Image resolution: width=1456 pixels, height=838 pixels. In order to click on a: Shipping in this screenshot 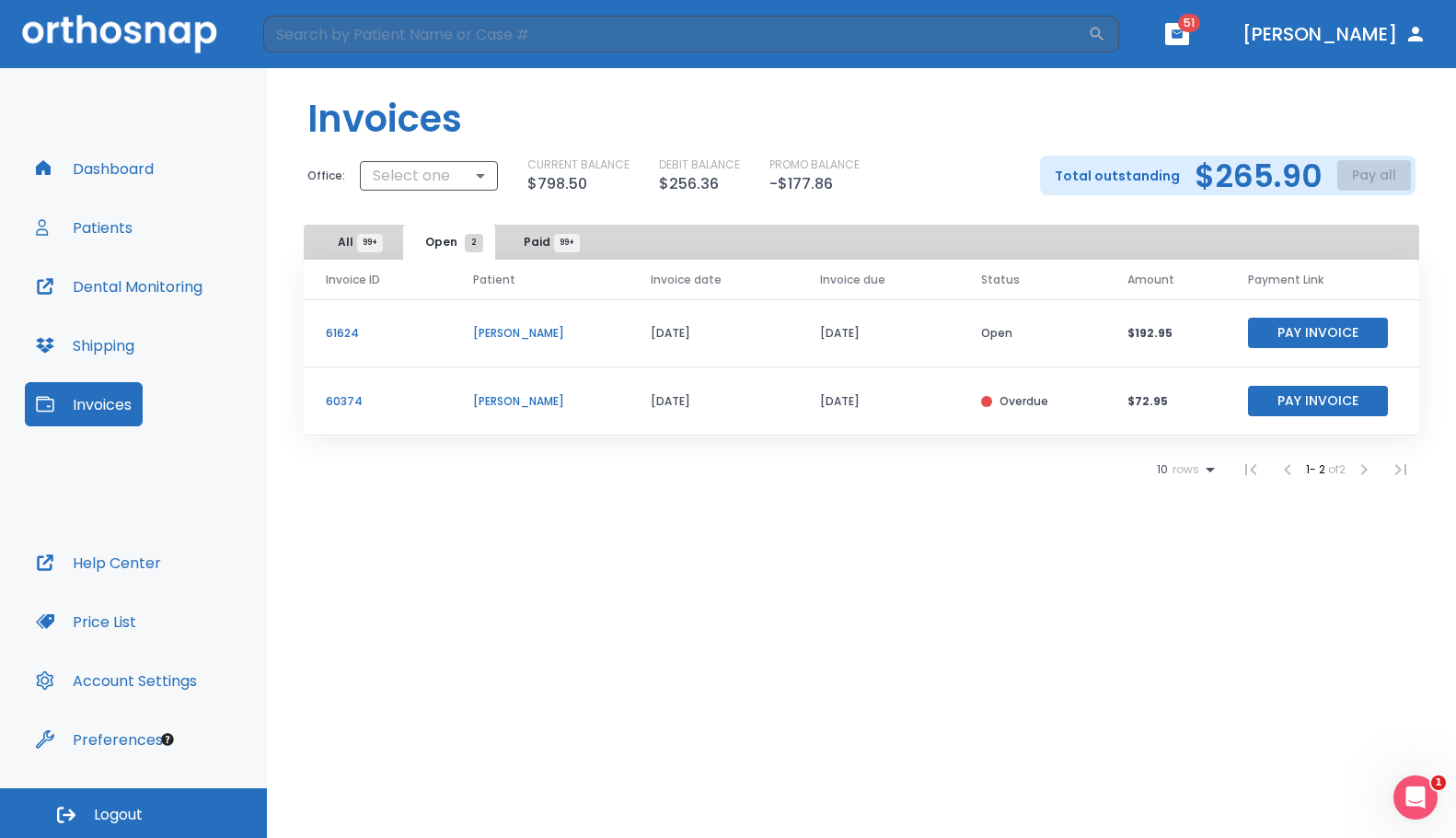, I will do `click(84, 345)`.